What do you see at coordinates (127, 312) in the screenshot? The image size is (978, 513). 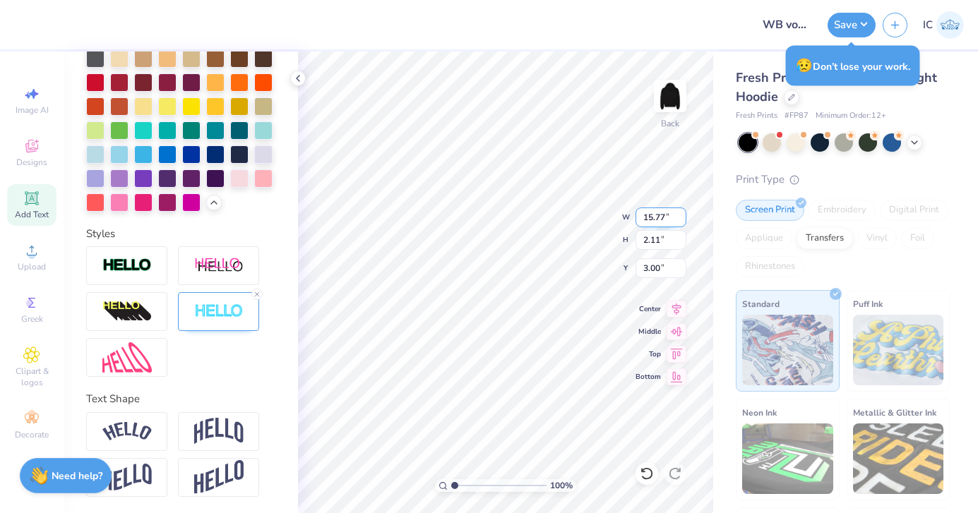 I see `img: 3d Illusion` at bounding box center [127, 312].